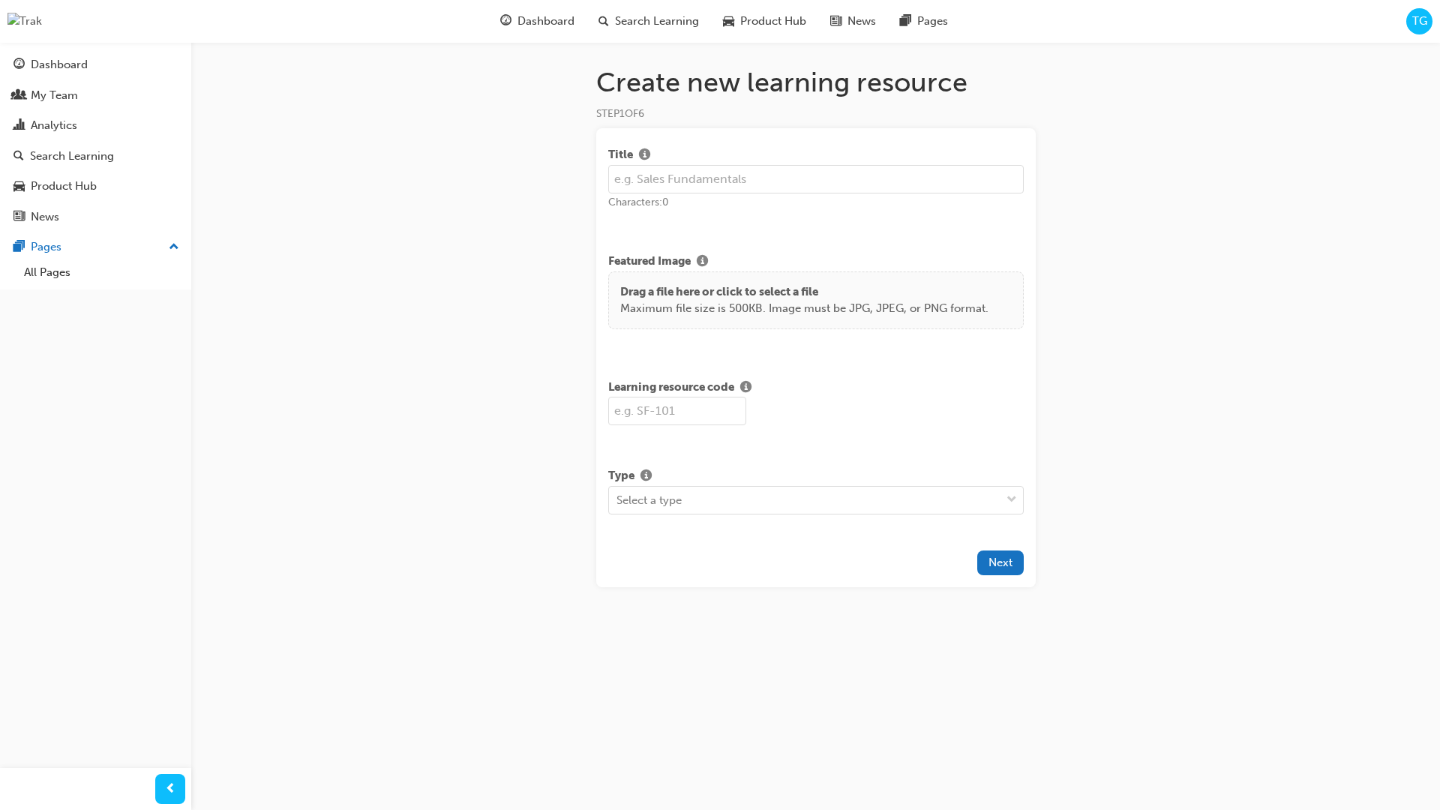 This screenshot has width=1440, height=810. Describe the element at coordinates (804, 308) in the screenshot. I see `p: Maximum file size is 500KB. Image must be JPG, JPEG, or PNG format.` at that location.